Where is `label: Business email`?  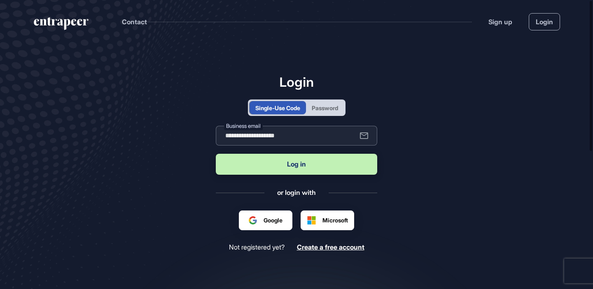
label: Business email is located at coordinates (243, 126).